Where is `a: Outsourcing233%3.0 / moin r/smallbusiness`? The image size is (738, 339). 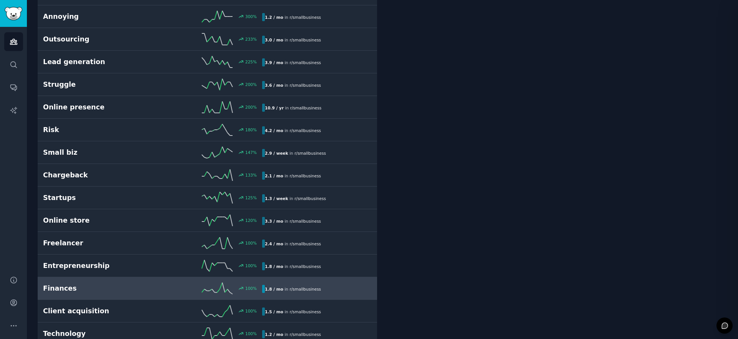 a: Outsourcing233%3.0 / moin r/smallbusiness is located at coordinates (207, 39).